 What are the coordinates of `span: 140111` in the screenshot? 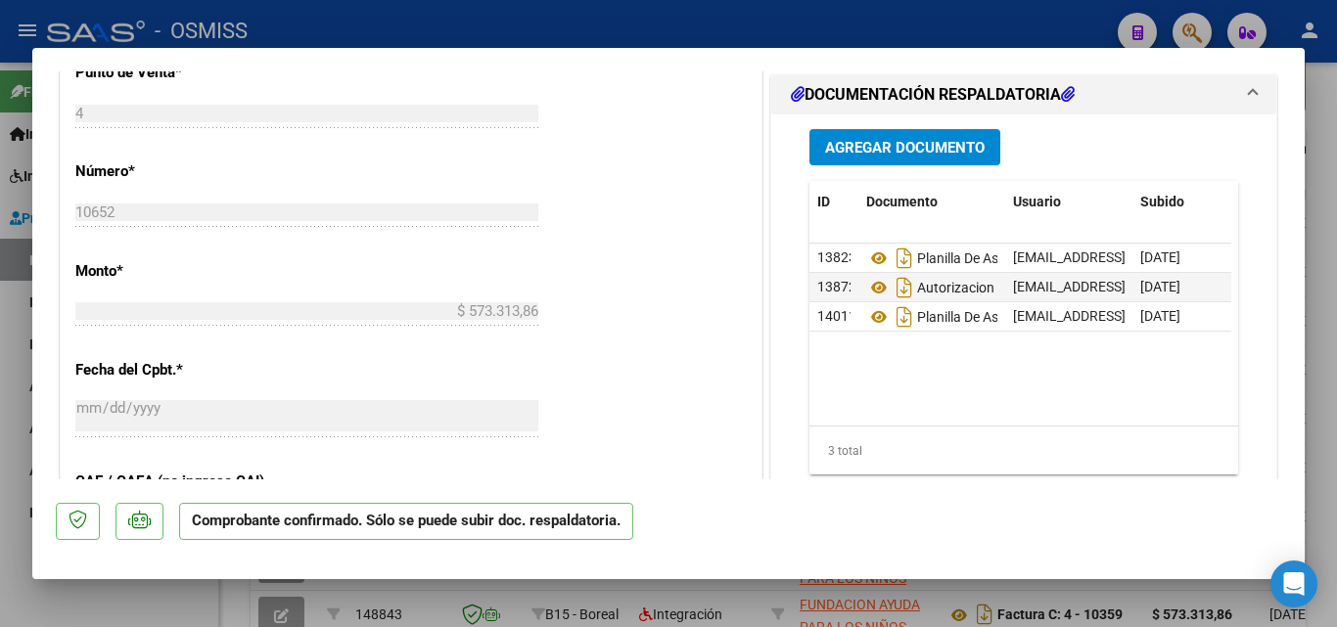 It's located at (841, 316).